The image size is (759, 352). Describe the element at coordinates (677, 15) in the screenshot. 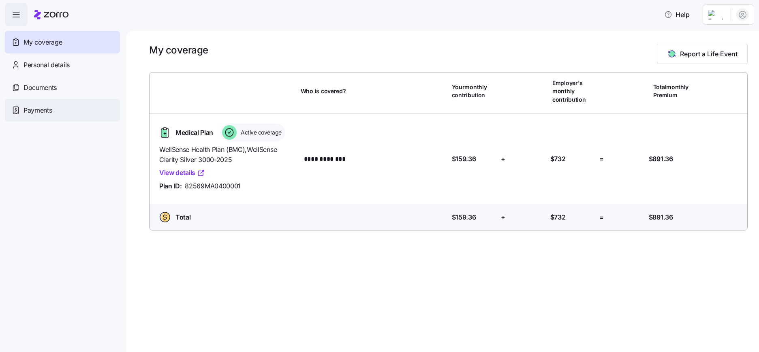

I see `span: Help` at that location.